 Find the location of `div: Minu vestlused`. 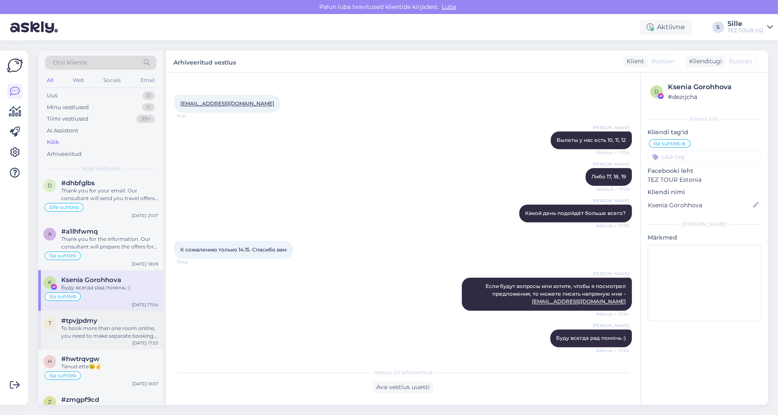

div: Minu vestlused is located at coordinates (68, 108).